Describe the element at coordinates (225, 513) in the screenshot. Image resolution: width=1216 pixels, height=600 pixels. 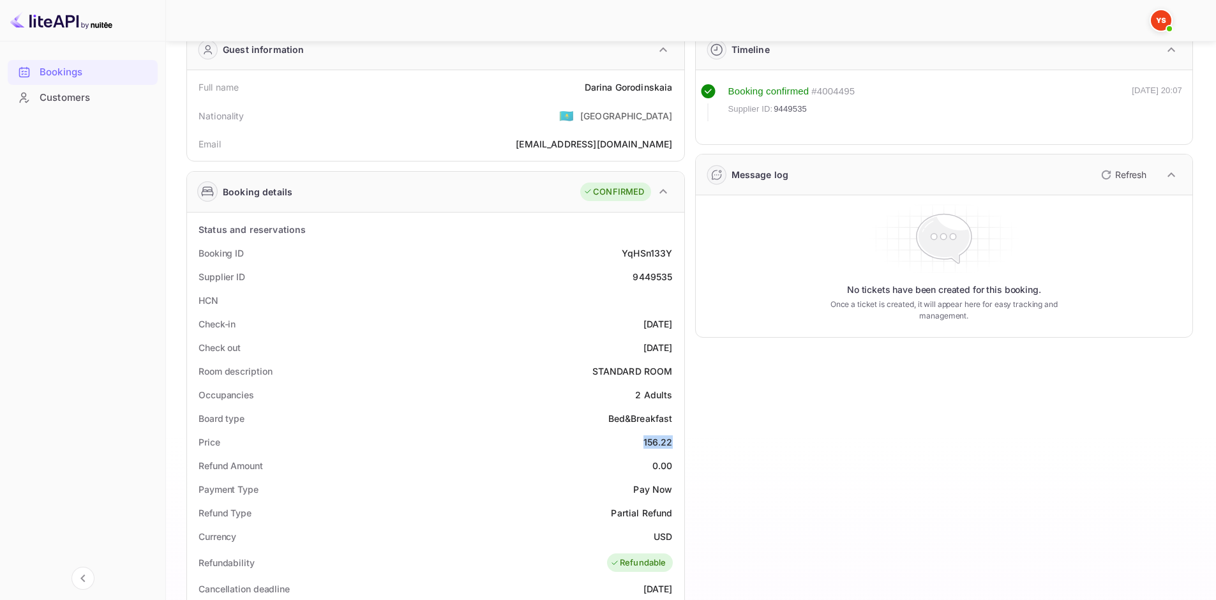
I see `div: Refund Type` at that location.